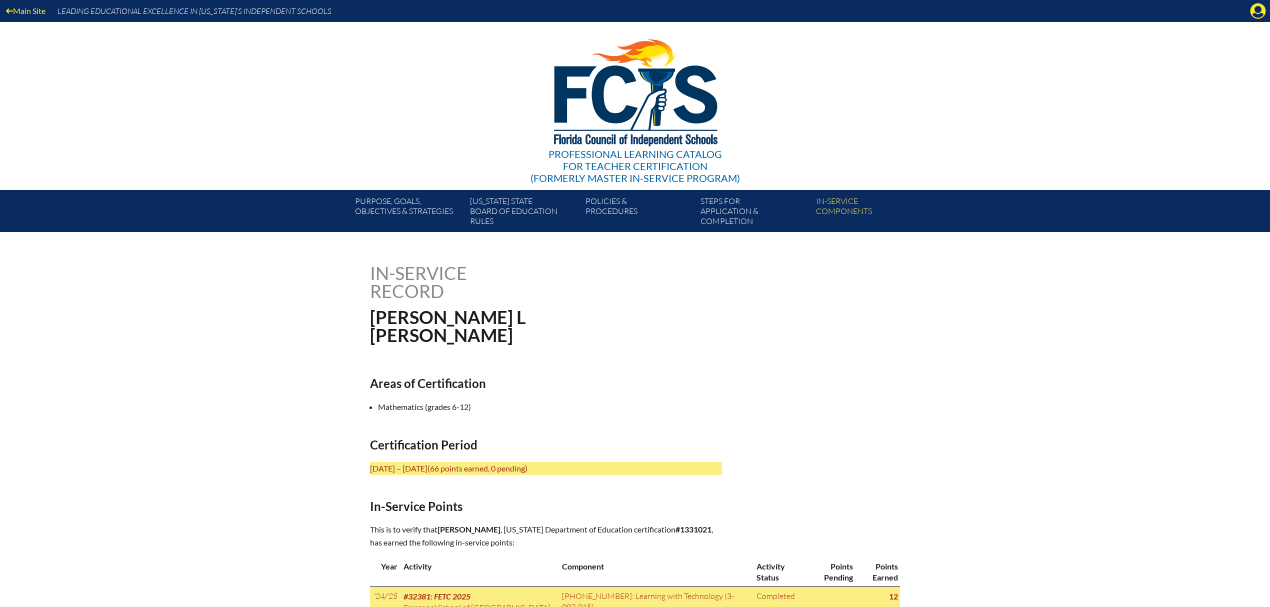 This screenshot has width=1270, height=607. I want to click on strong: 12, so click(893, 596).